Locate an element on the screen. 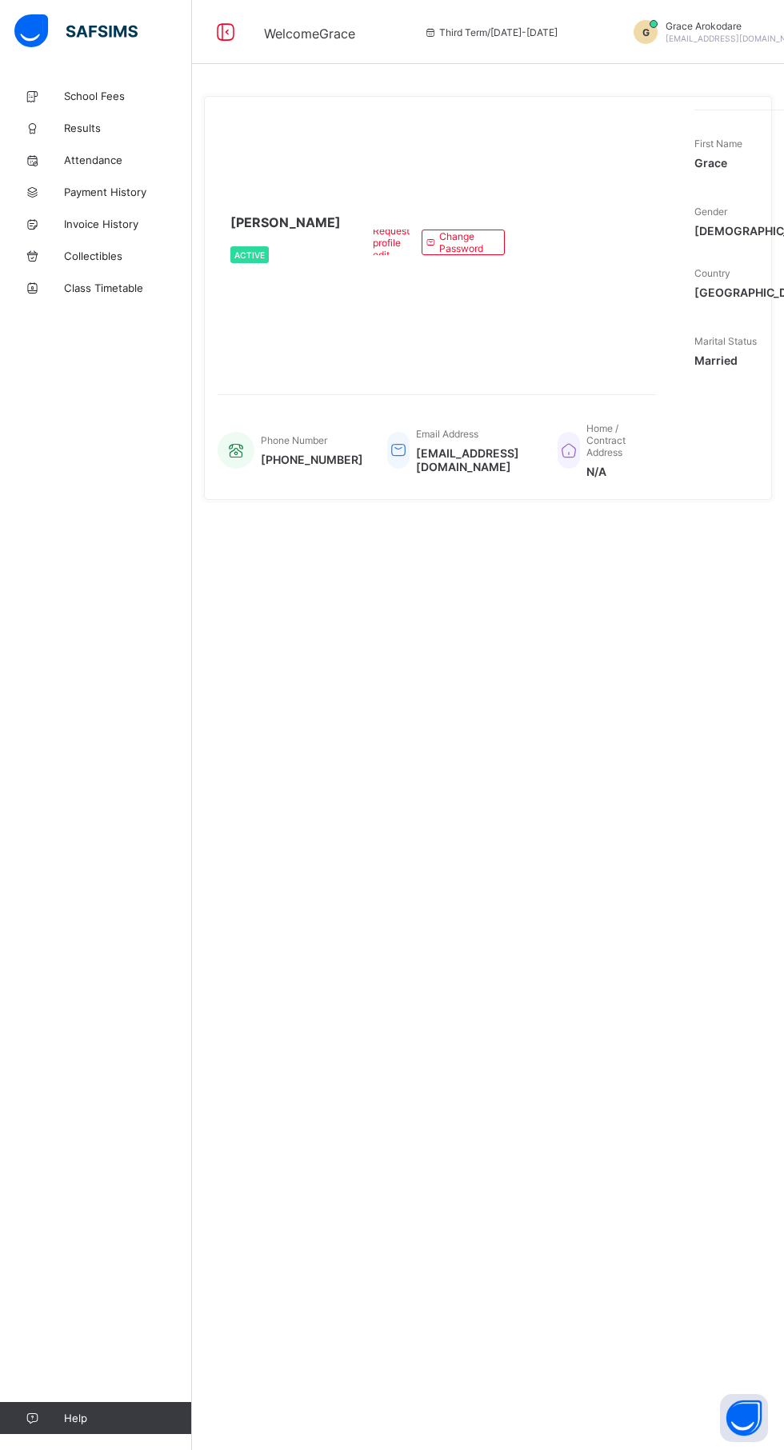 Image resolution: width=784 pixels, height=1450 pixels. button: Open asap is located at coordinates (744, 1418).